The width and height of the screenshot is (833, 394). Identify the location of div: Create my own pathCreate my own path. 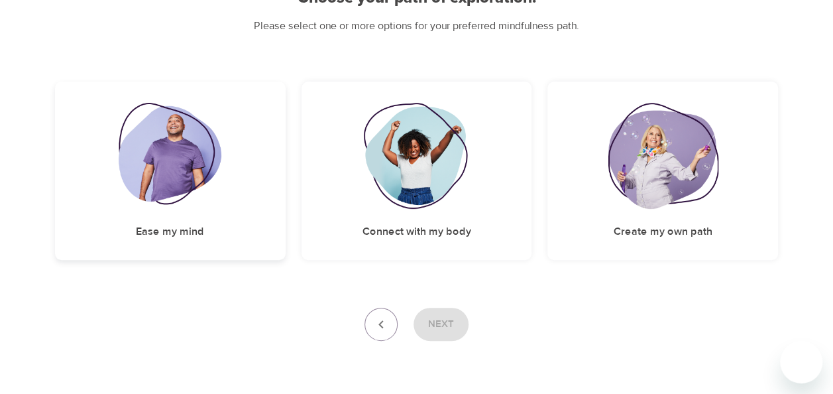
(663, 170).